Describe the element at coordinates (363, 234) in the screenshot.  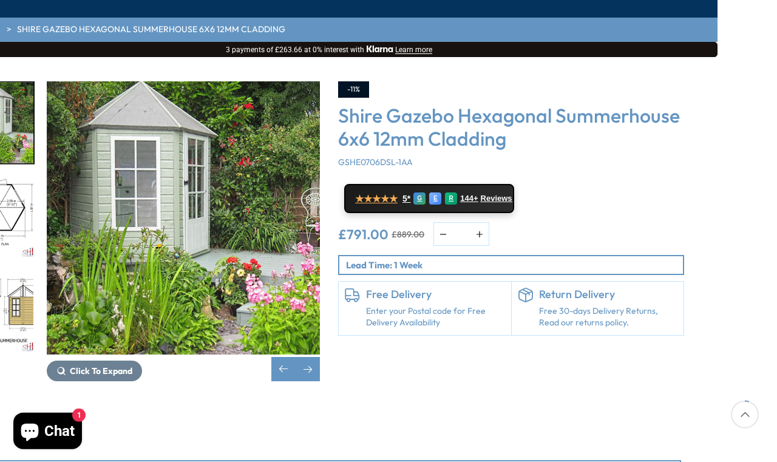
I see `ins: £791.00` at that location.